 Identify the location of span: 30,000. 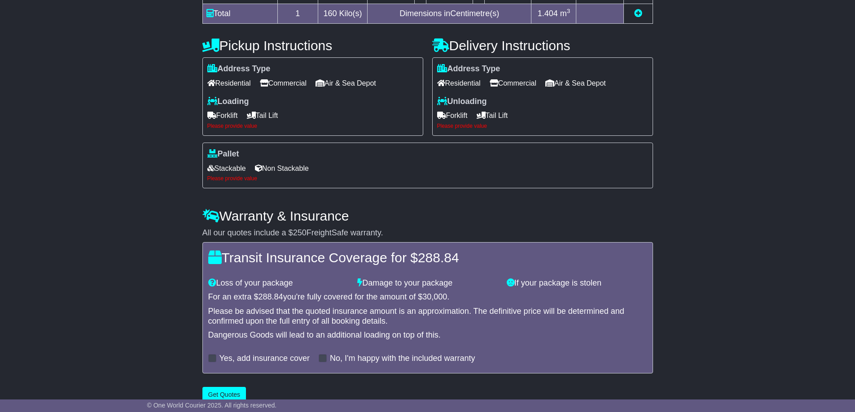
(434, 297).